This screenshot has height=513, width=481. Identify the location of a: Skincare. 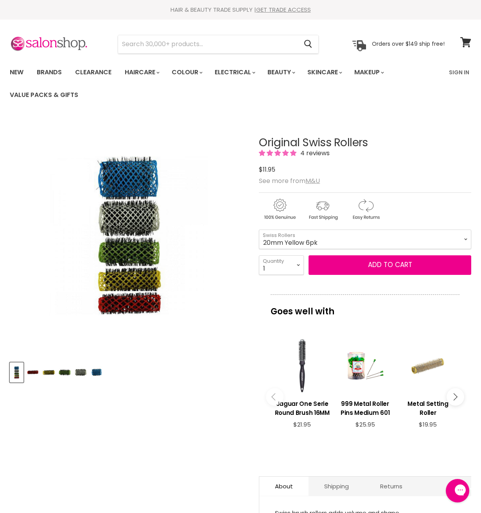
(324, 72).